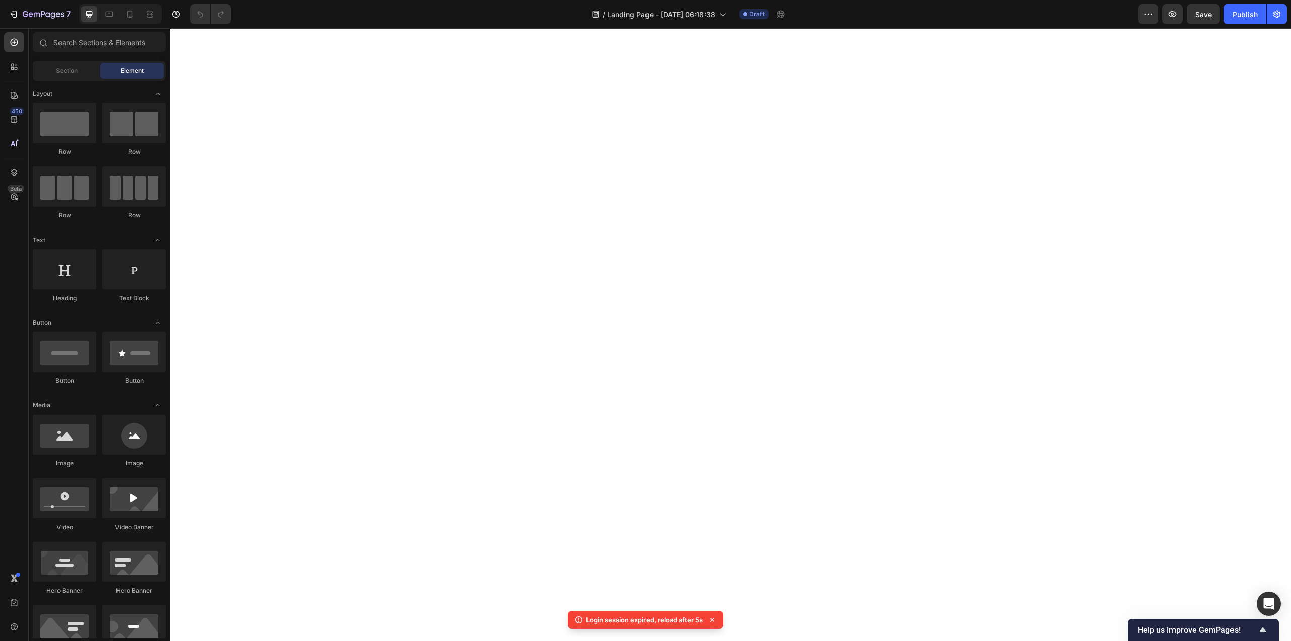 This screenshot has width=1291, height=641. What do you see at coordinates (1203, 14) in the screenshot?
I see `button: Save` at bounding box center [1203, 14].